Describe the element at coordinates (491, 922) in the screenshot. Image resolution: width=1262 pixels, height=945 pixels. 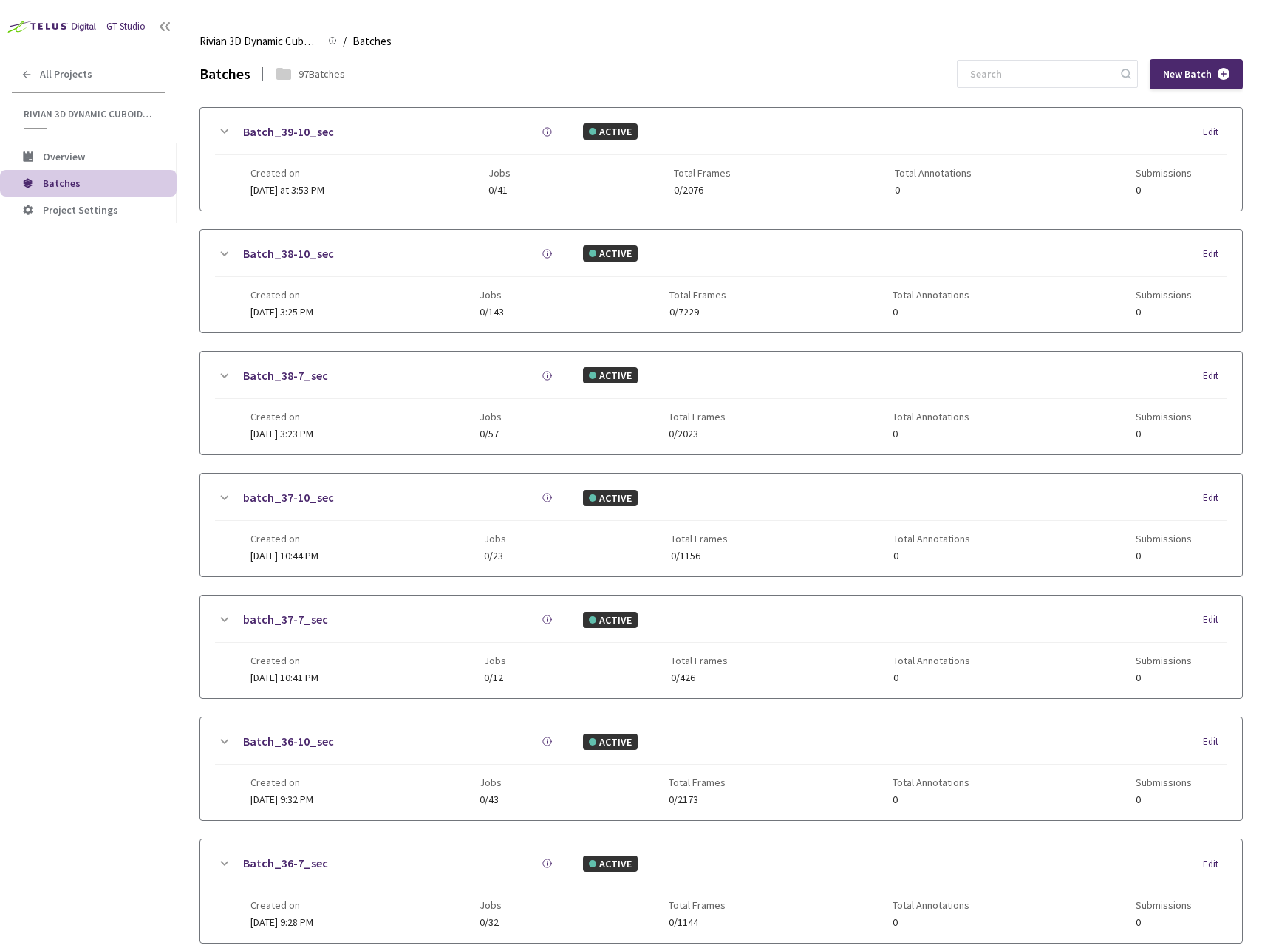
I see `span: 0/32` at that location.